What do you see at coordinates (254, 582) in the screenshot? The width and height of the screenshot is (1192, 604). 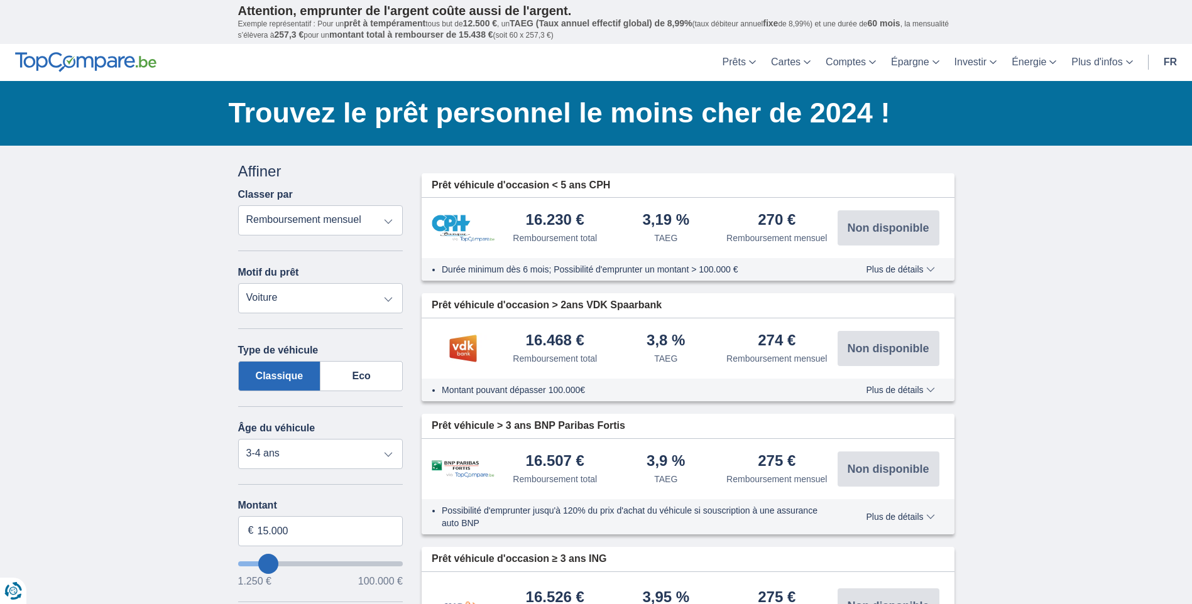 I see `span: 1.250 €` at bounding box center [254, 582].